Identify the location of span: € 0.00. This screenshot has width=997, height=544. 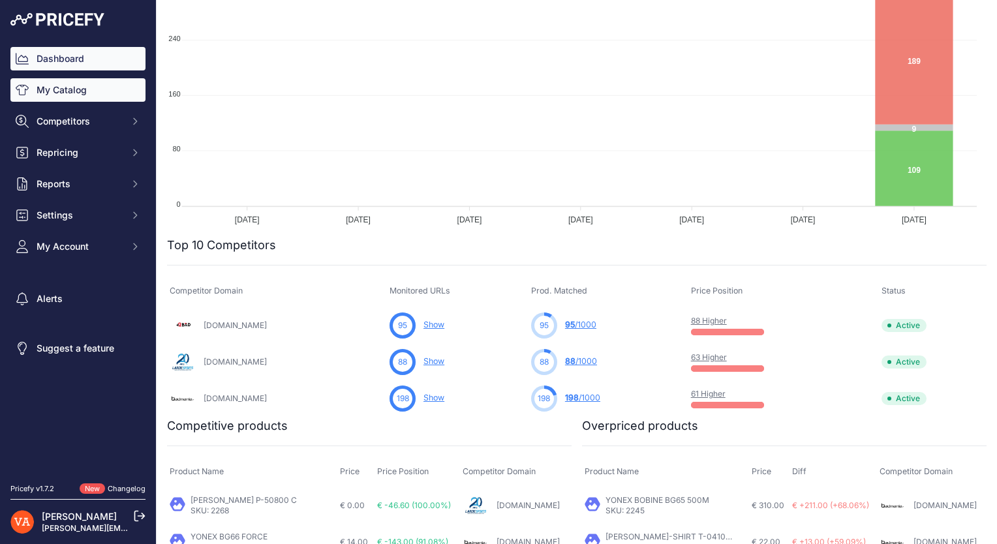
(352, 505).